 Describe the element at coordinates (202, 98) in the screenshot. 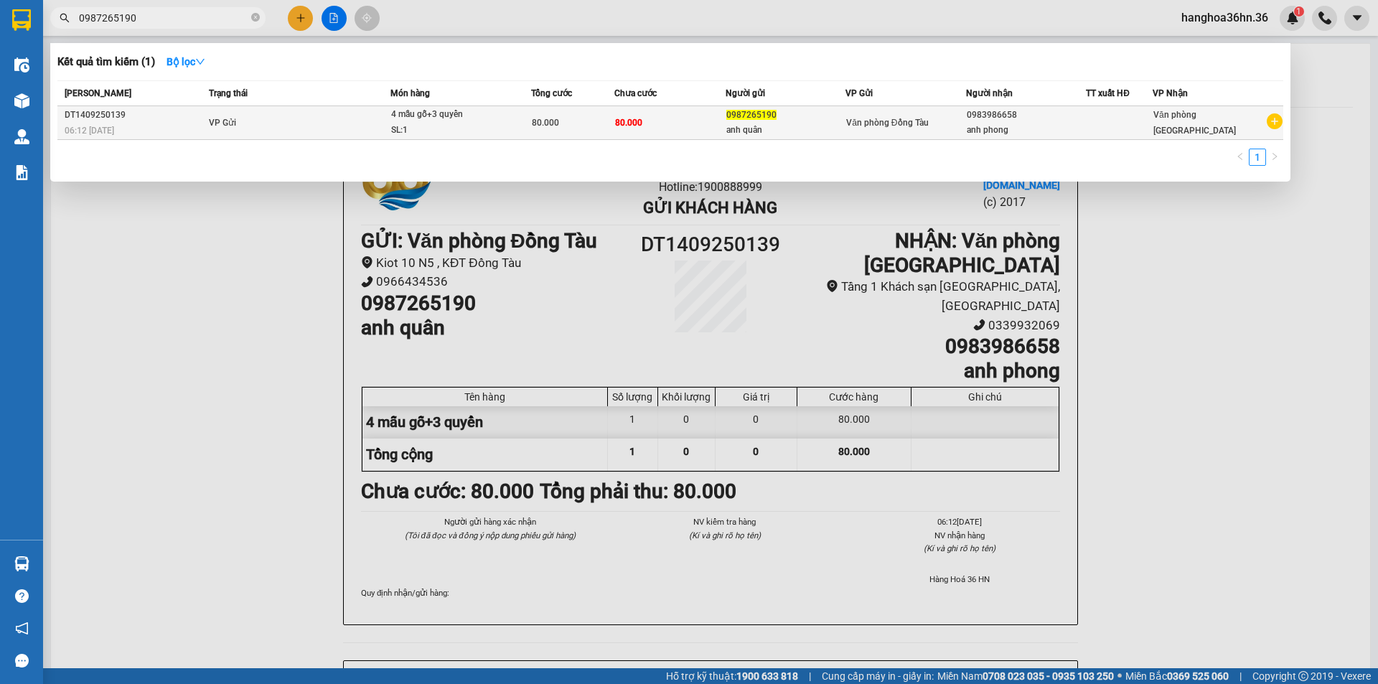

I see `li: Hotline: 1900888999` at that location.